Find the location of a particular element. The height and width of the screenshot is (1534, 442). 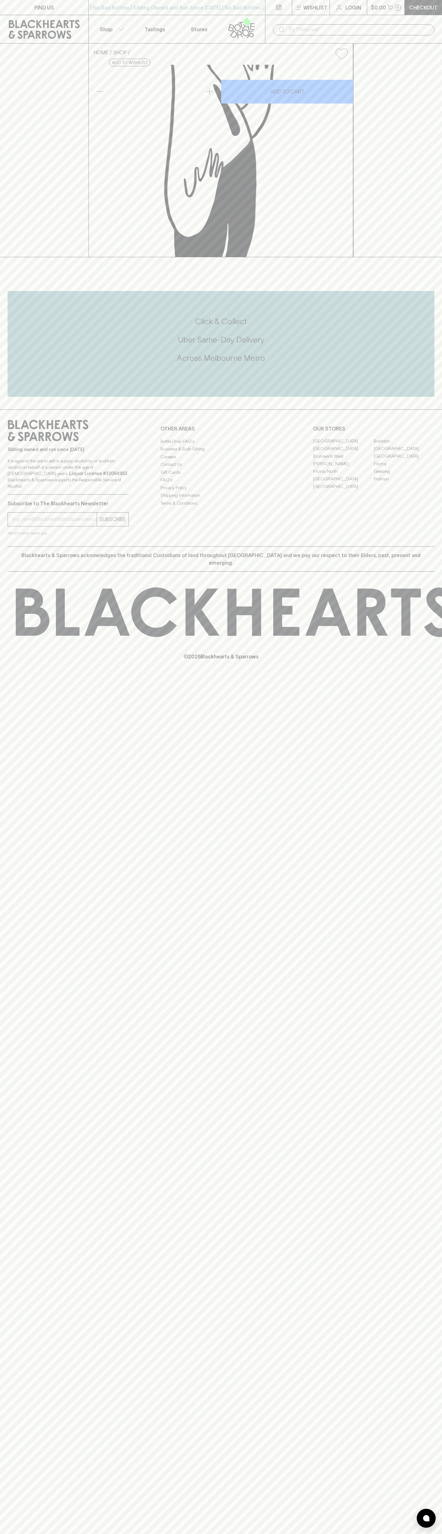

h5: Click & Collect is located at coordinates (221, 321).